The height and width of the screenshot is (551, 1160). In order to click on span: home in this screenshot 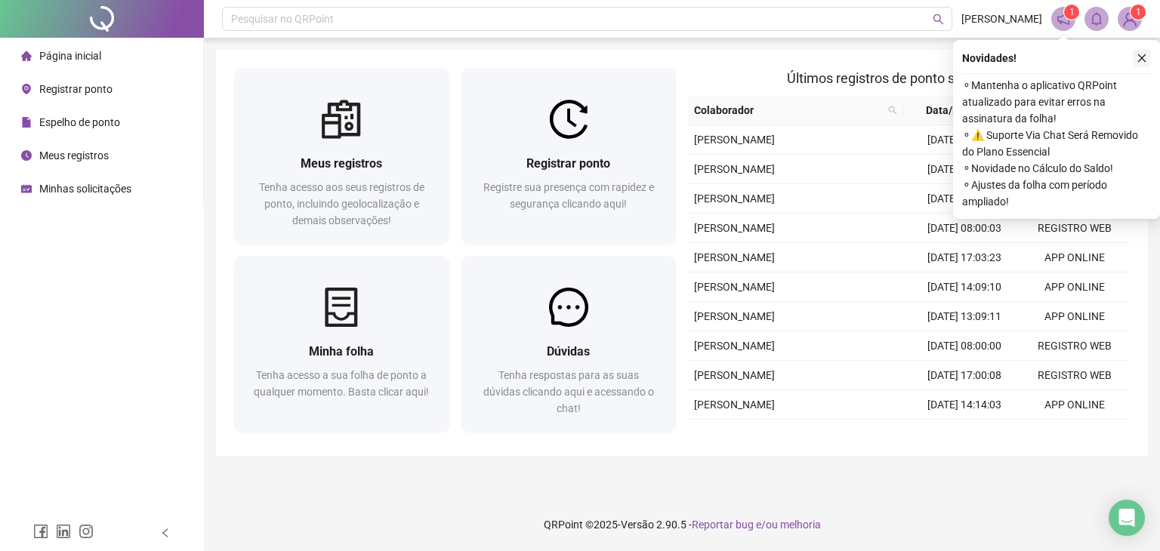, I will do `click(26, 56)`.